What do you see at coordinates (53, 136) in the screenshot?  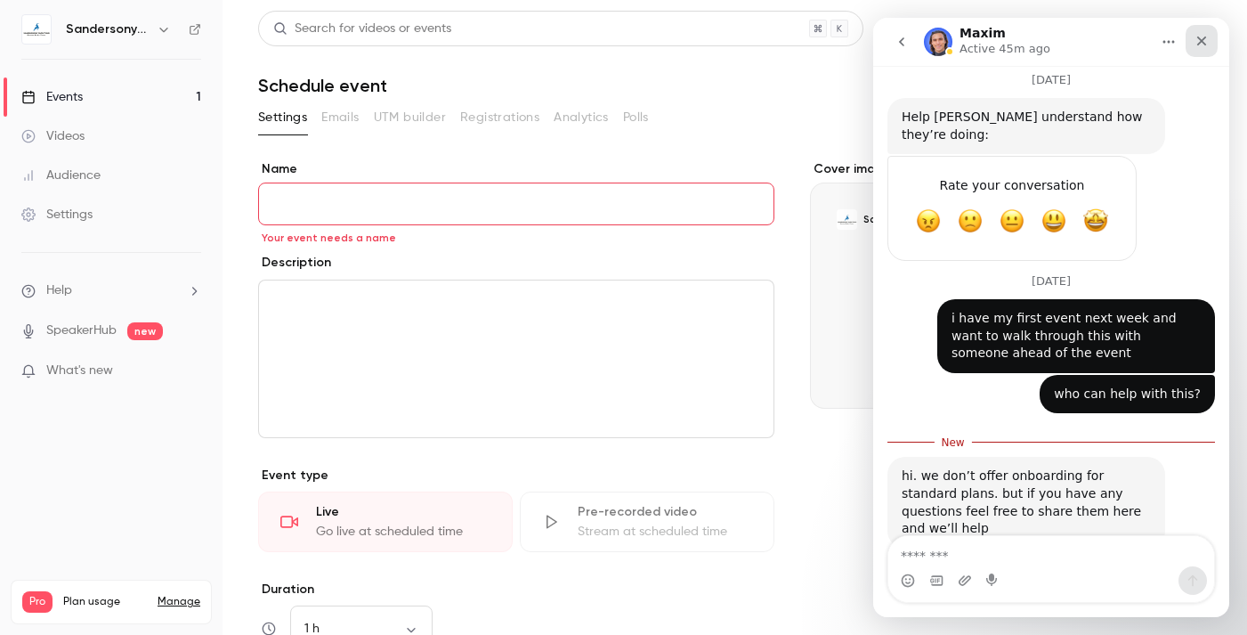 I see `div: Videos` at bounding box center [53, 136].